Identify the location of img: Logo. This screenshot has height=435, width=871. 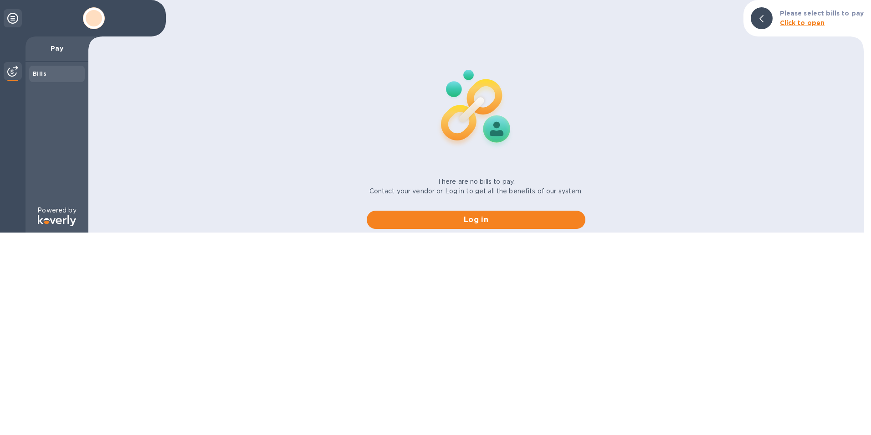
(57, 220).